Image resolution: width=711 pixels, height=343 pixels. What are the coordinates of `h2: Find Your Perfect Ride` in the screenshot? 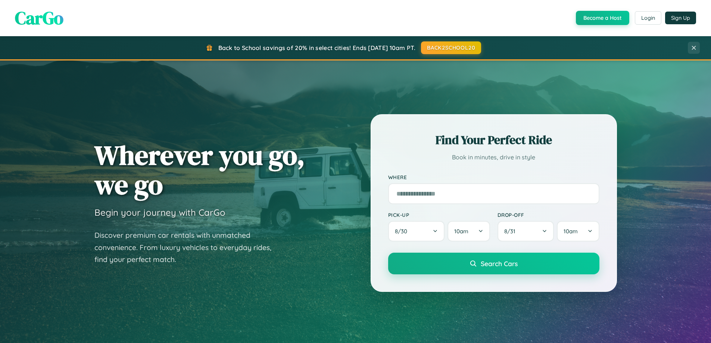 It's located at (494, 140).